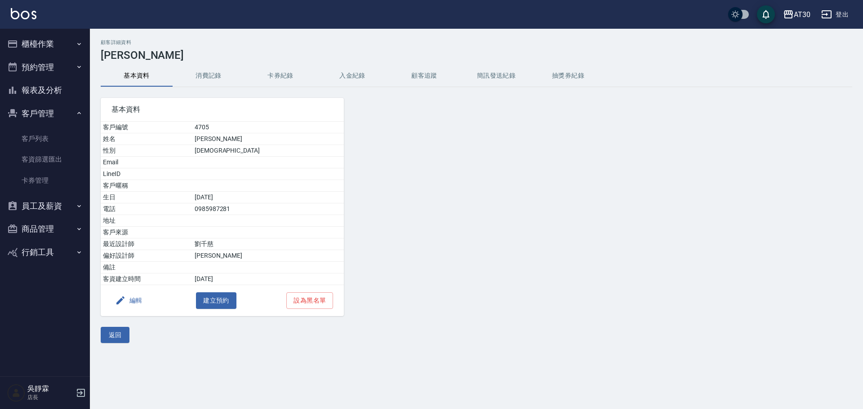 This screenshot has height=409, width=863. Describe the element at coordinates (23, 13) in the screenshot. I see `img: Logo` at that location.